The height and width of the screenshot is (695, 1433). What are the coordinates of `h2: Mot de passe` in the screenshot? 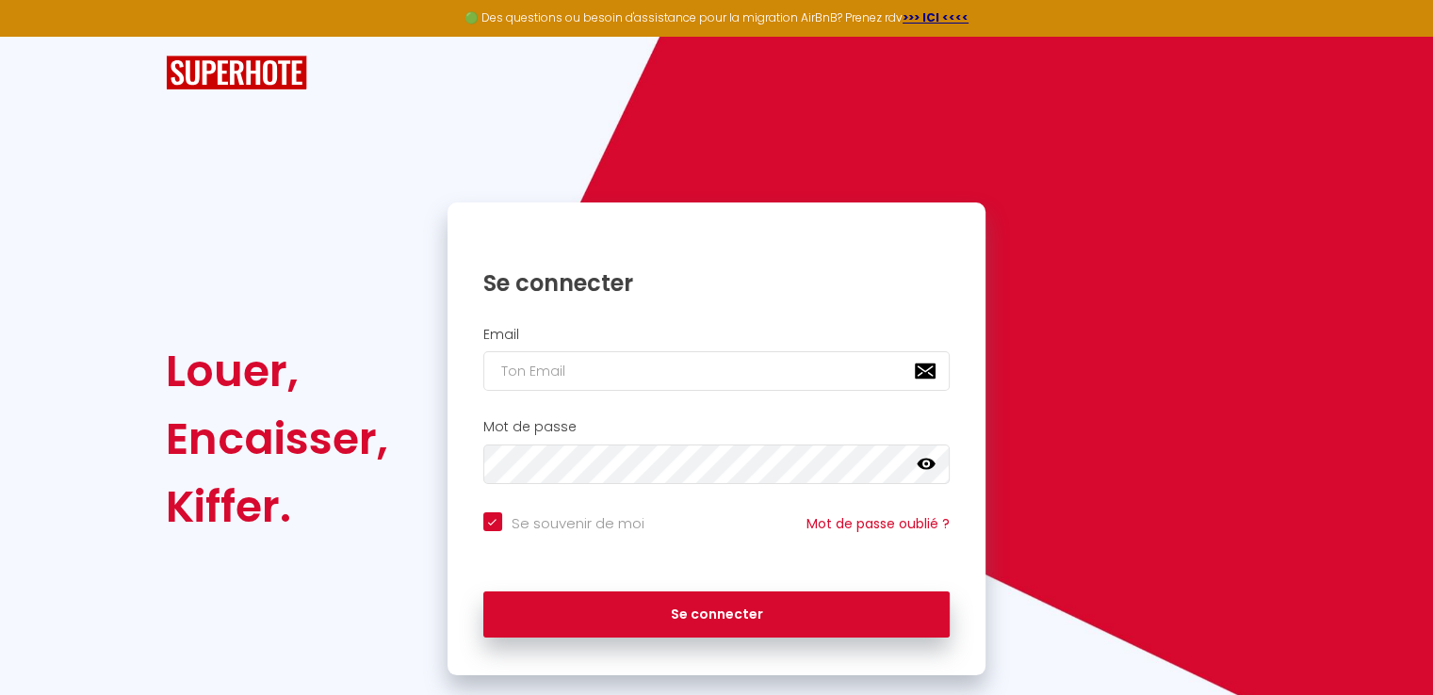 It's located at (717, 427).